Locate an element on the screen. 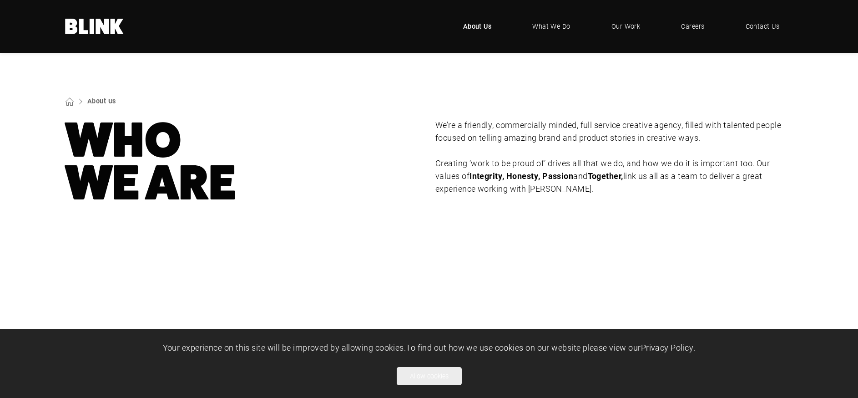  a: Home is located at coordinates (95, 26).